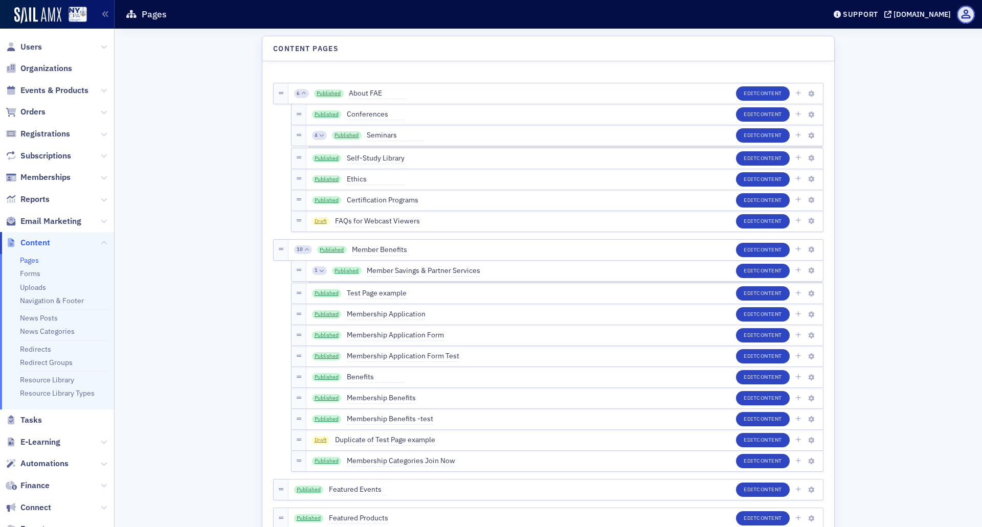 The height and width of the screenshot is (527, 982). I want to click on a: View Homepage, so click(74, 15).